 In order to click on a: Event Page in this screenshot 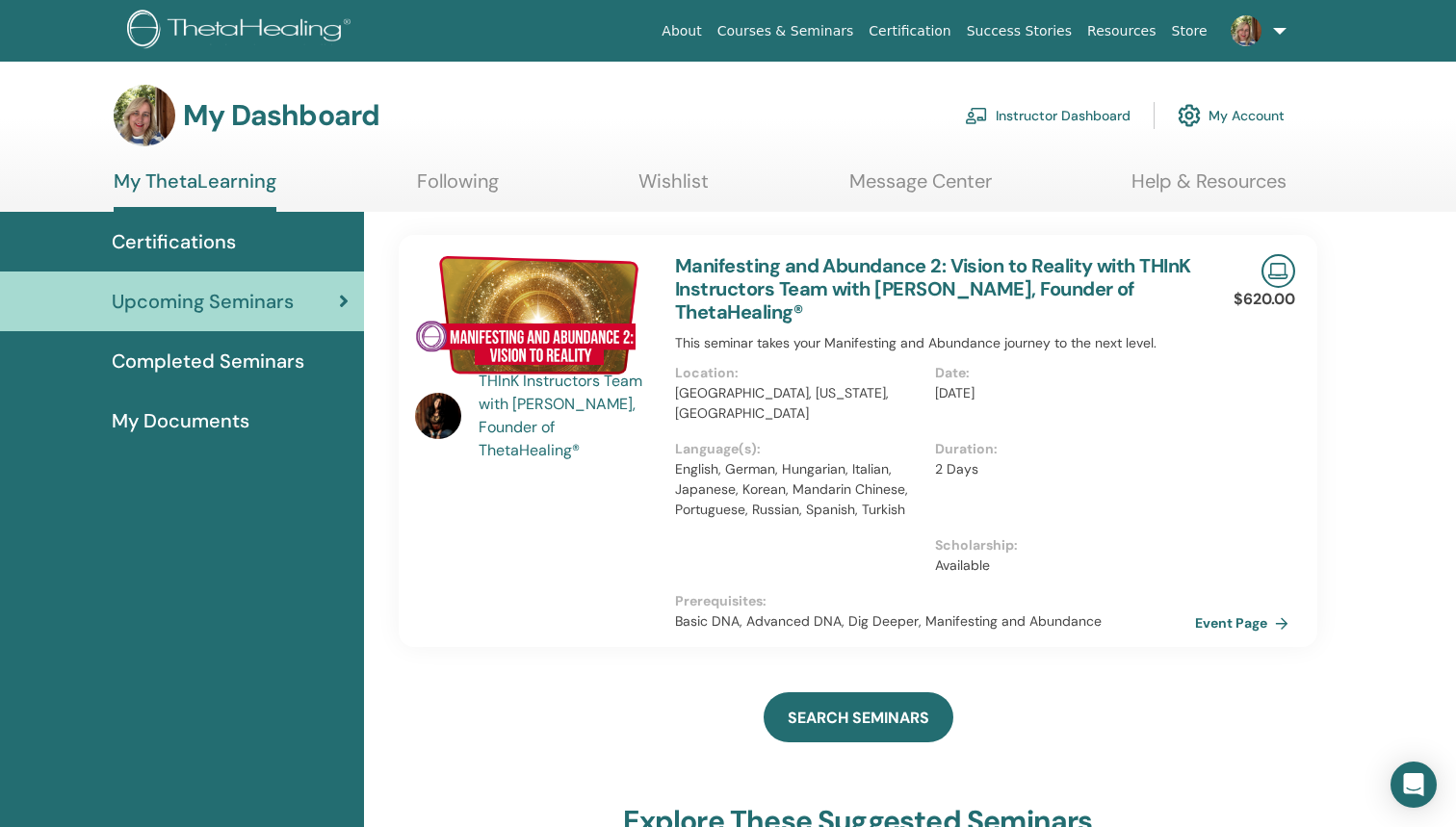, I will do `click(1245, 623)`.